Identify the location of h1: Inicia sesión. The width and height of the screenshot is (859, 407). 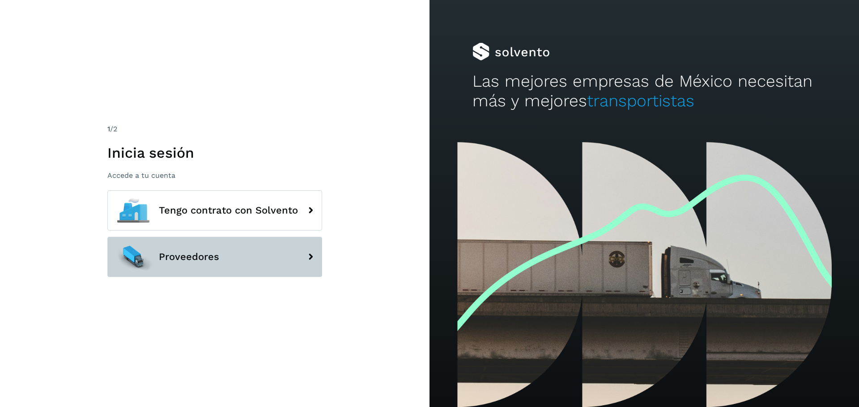
(215, 153).